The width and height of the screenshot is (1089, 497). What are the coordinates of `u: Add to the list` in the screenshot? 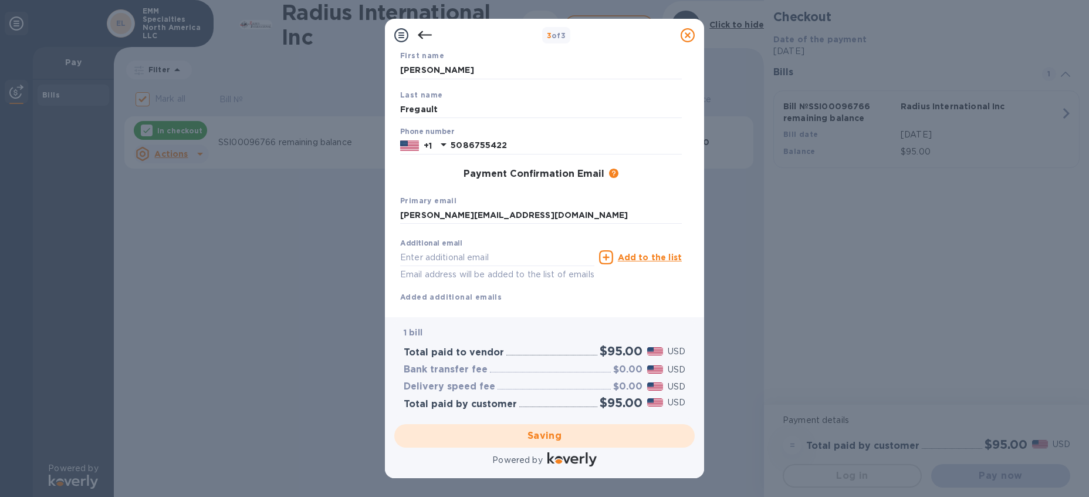 It's located at (650, 257).